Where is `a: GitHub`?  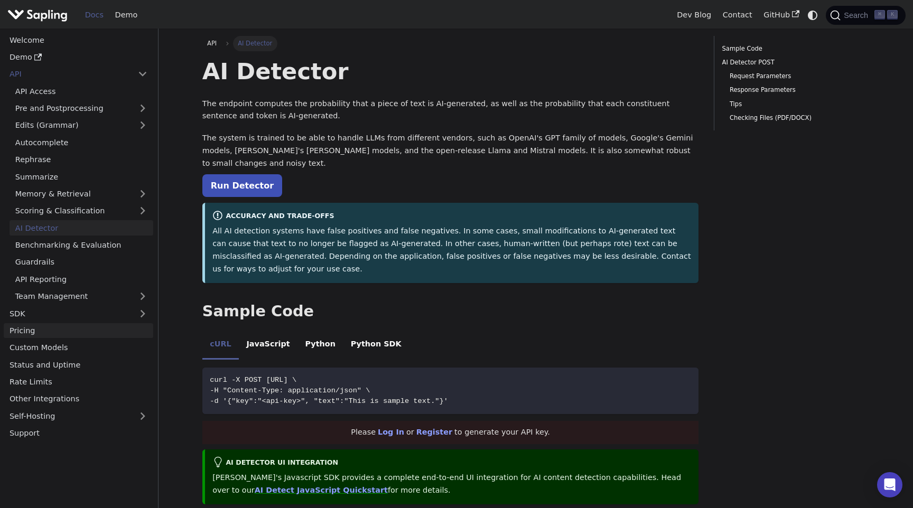 a: GitHub is located at coordinates (781, 15).